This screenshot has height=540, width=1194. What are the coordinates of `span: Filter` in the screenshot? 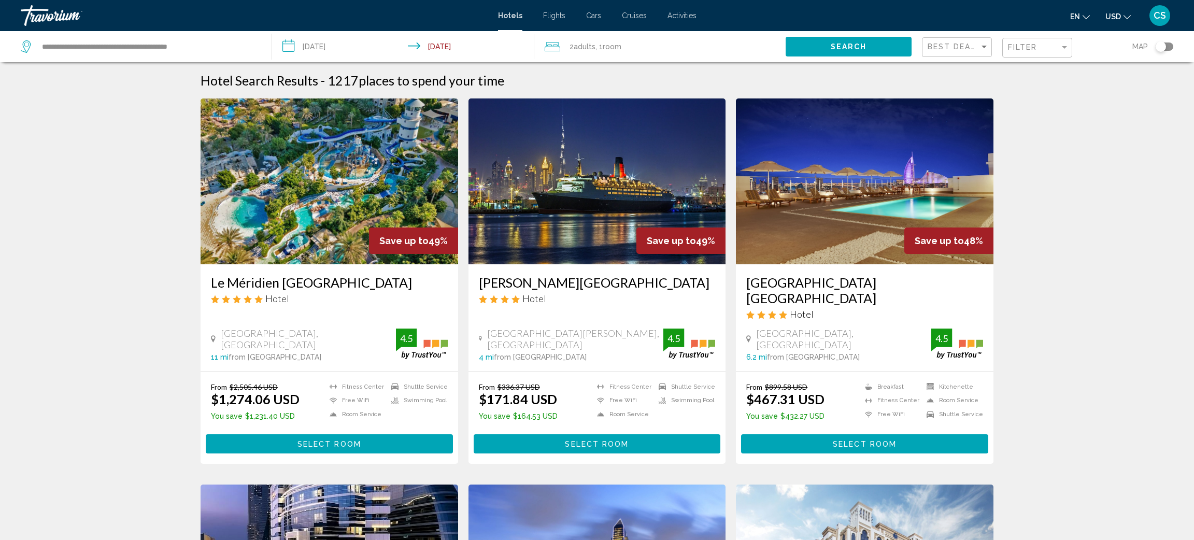 It's located at (1023, 47).